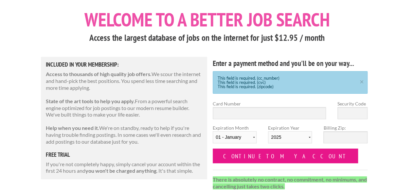 The image size is (414, 191). I want to click on strong: There is absolutely no contract, no commitment, no minimums, and cancelling just takes two clicks., so click(290, 183).